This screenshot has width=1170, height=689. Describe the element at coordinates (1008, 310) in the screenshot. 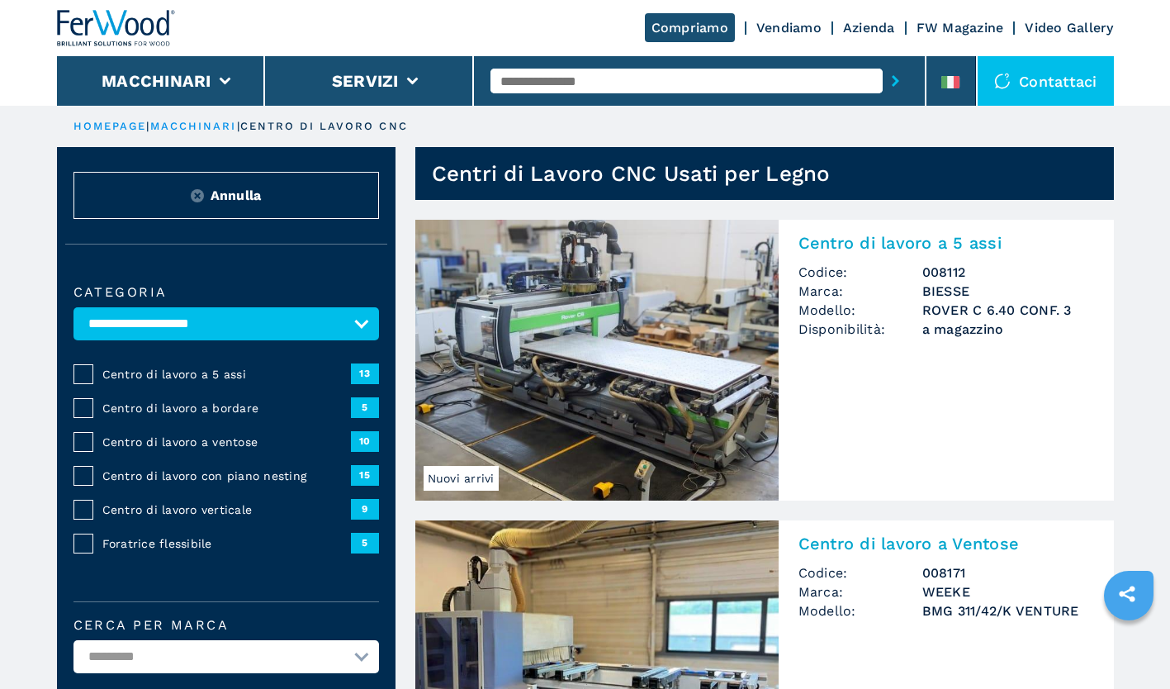

I see `h3: ROVER C 6.40 CONF. 3` at that location.